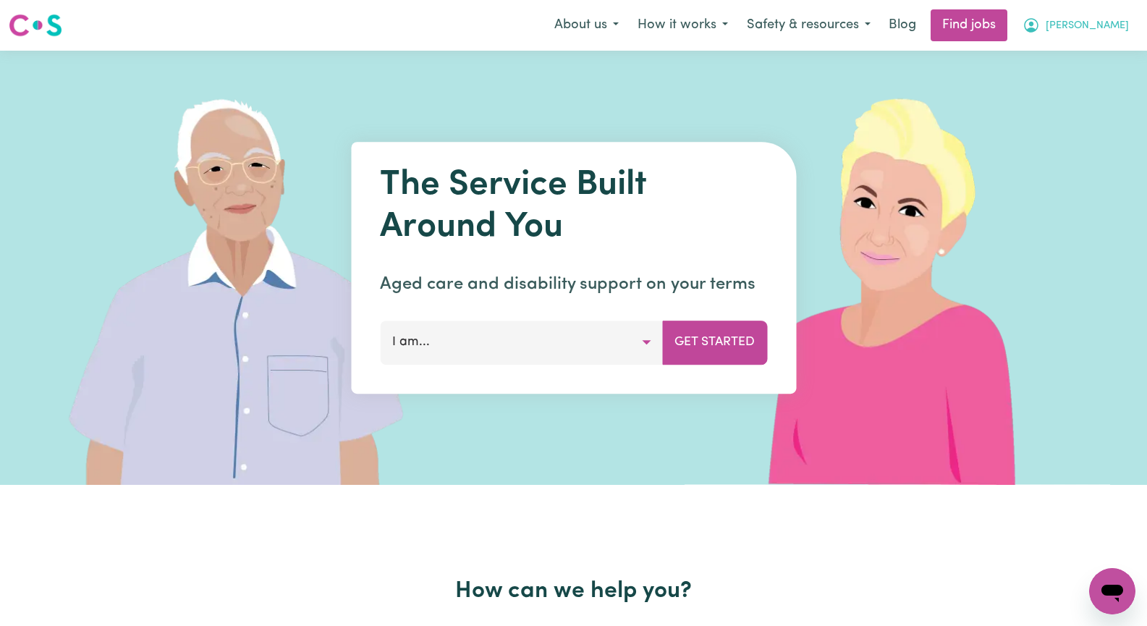  What do you see at coordinates (903, 25) in the screenshot?
I see `a: Blog` at bounding box center [903, 25].